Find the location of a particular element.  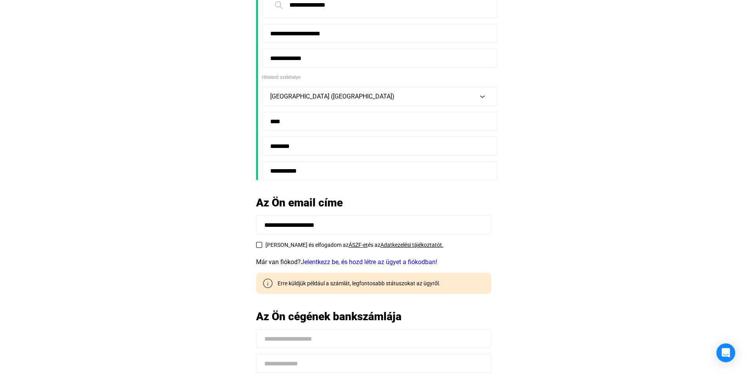

a: ÁSZF-et is located at coordinates (358, 245).